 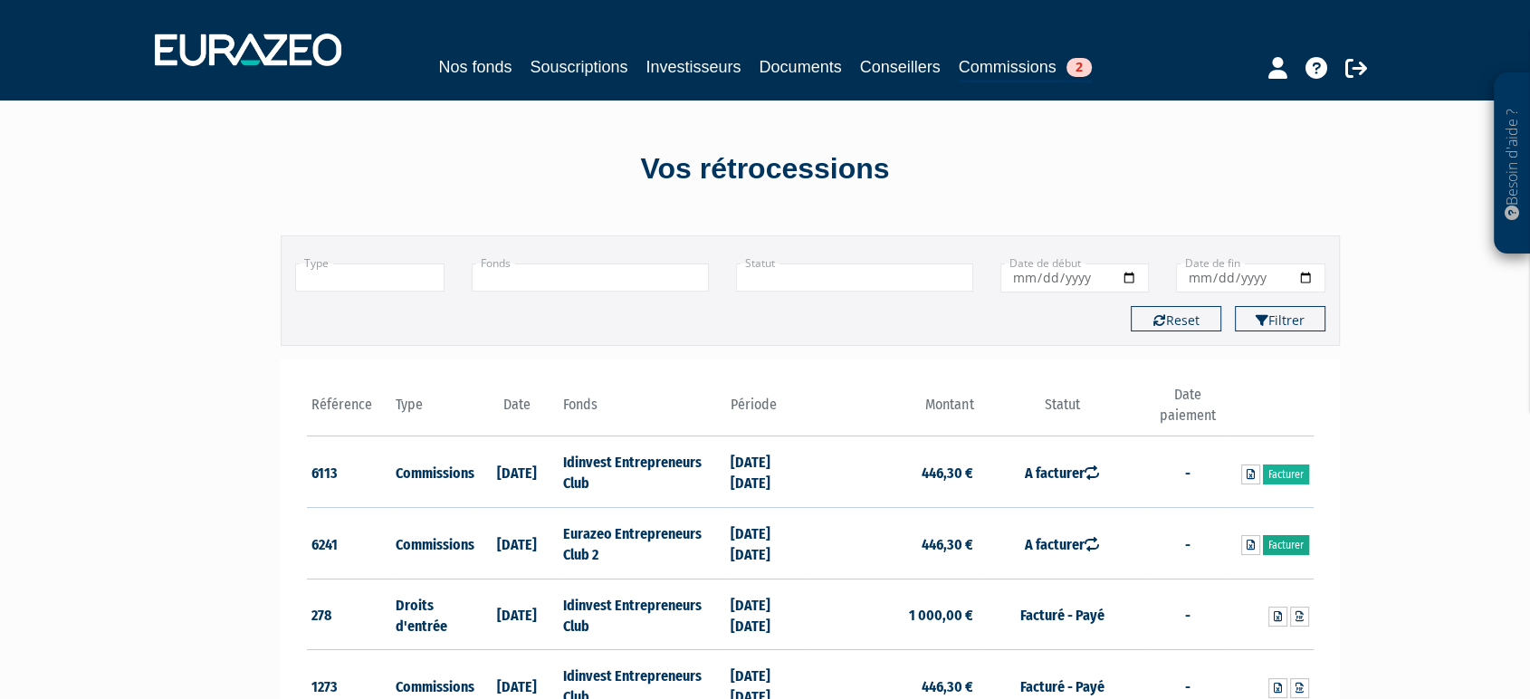 I want to click on button: Filtrer, so click(x=1280, y=319).